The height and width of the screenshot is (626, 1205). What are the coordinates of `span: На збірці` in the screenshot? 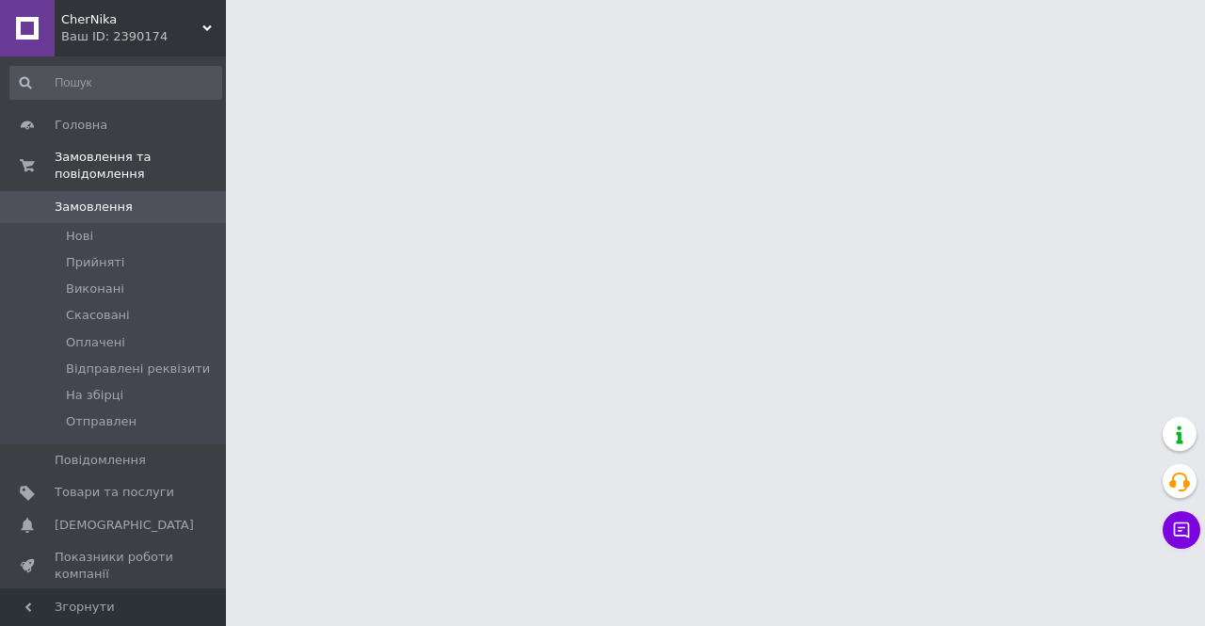 It's located at (94, 395).